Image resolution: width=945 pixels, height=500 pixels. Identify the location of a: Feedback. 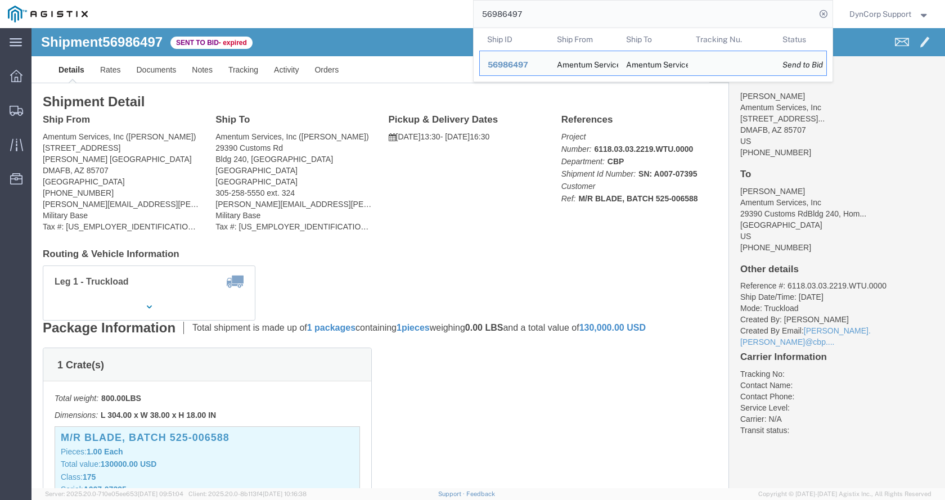
(480, 494).